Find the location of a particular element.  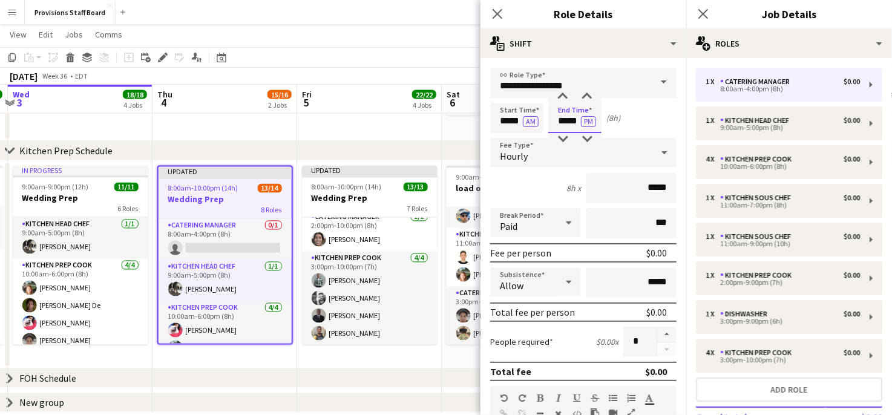

h3: load out is located at coordinates (514, 189).